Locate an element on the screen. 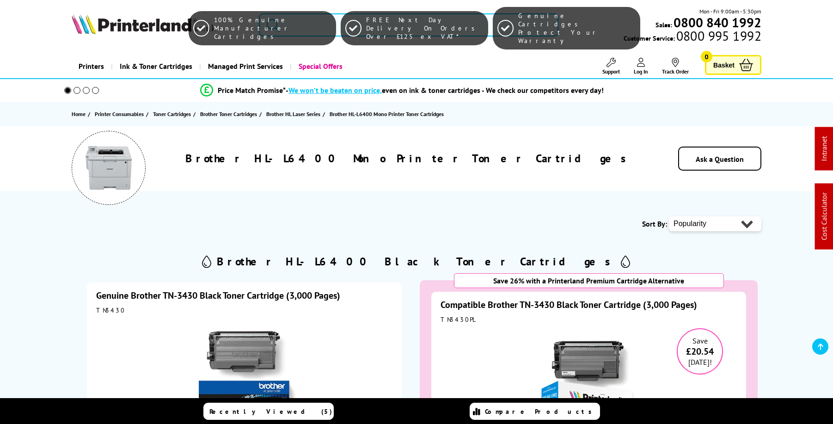 The image size is (833, 424). a: Ink & Toner Cartridges is located at coordinates (155, 66).